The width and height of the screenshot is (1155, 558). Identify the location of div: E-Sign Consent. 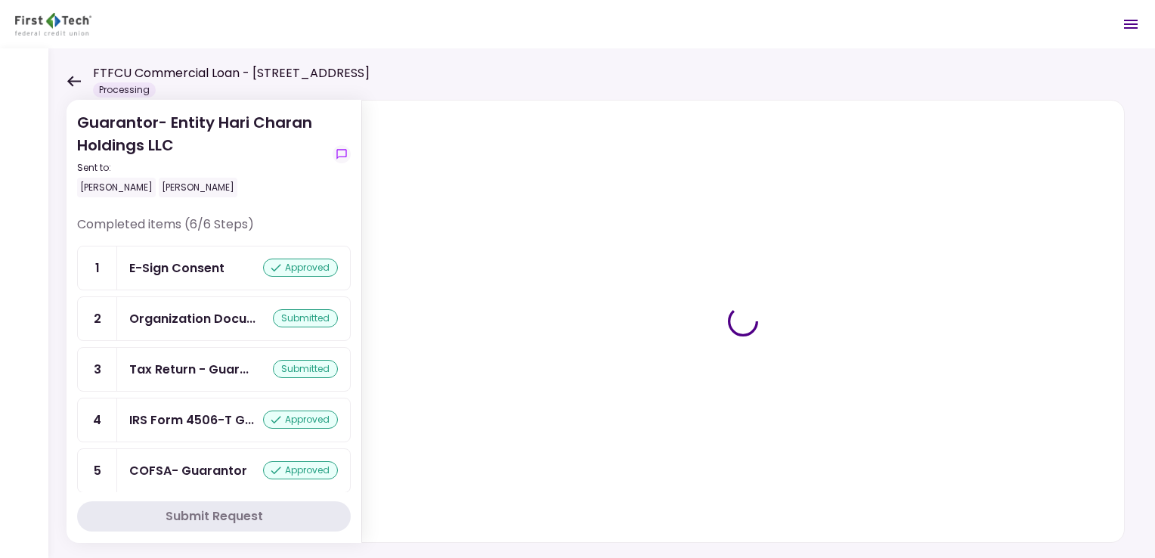
(177, 268).